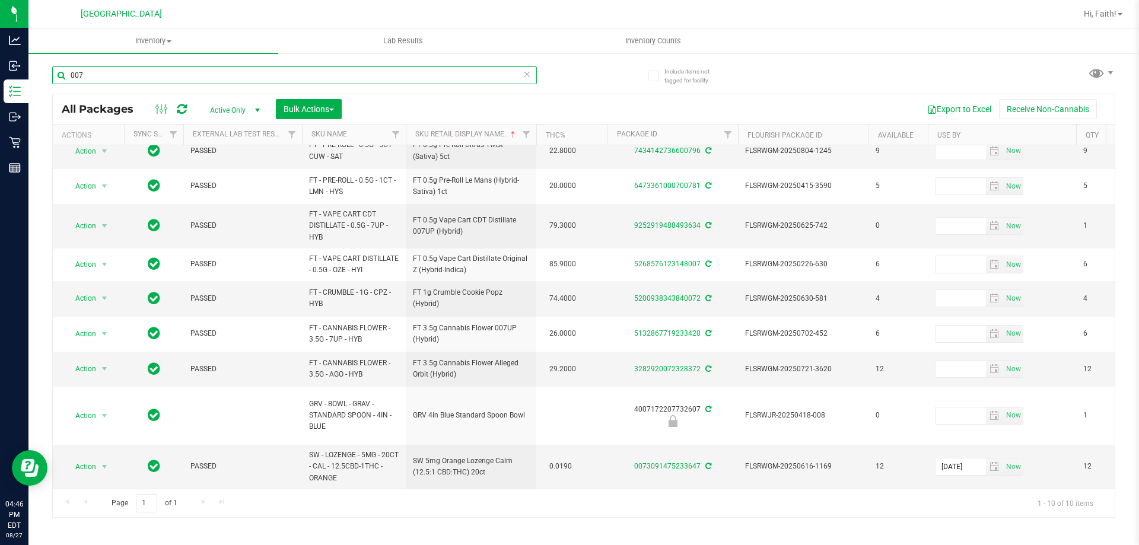 The image size is (1139, 545). Describe the element at coordinates (15, 142) in the screenshot. I see `inline-svg: Retail` at that location.